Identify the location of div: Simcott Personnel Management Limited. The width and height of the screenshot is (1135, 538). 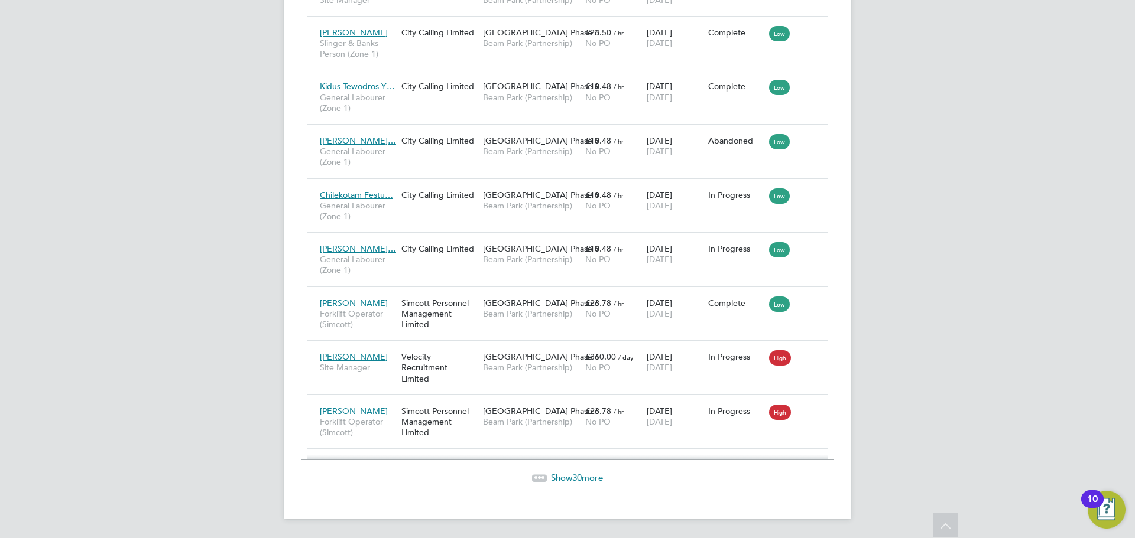
(439, 422).